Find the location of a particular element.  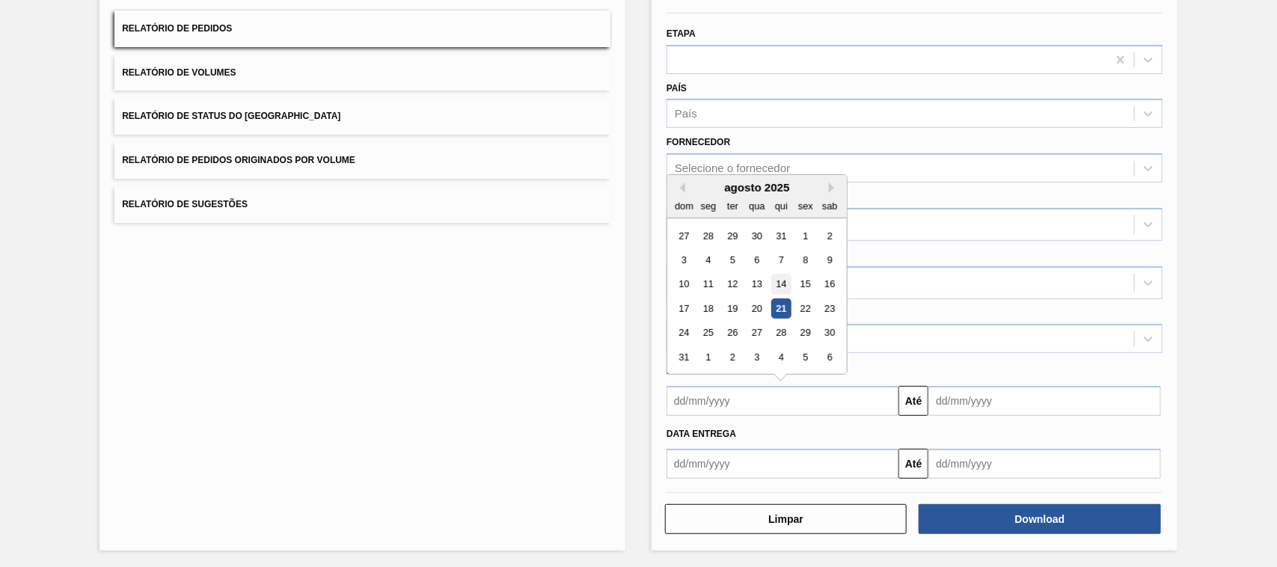

span: Relatório de Pedidos is located at coordinates (177, 28).